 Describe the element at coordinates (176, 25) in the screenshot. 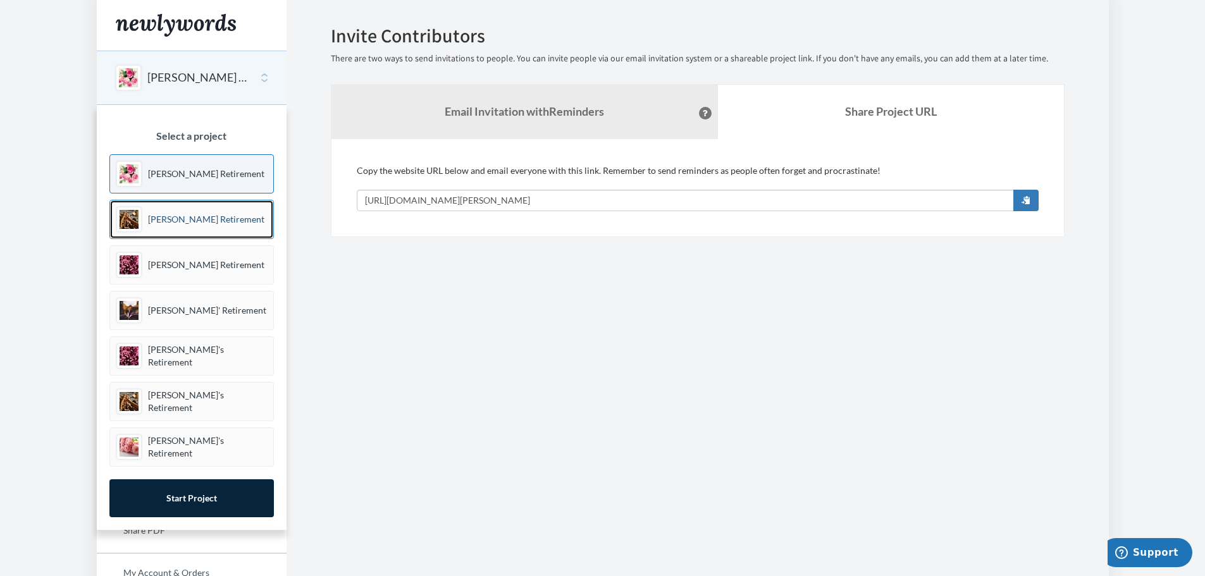

I see `img: Newlywords logo` at that location.